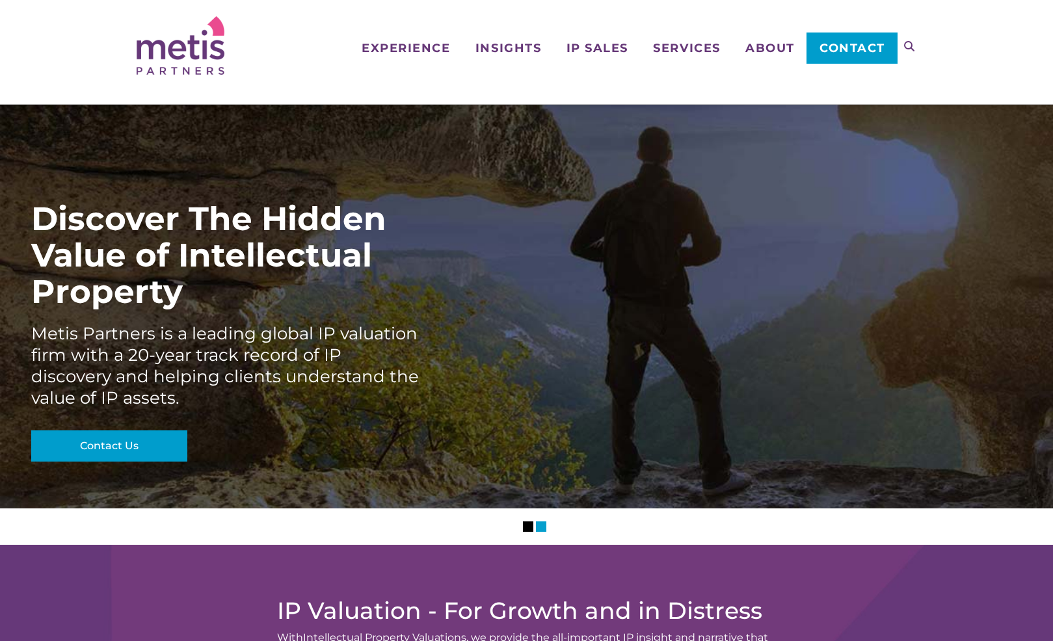 The image size is (1053, 641). What do you see at coordinates (508, 48) in the screenshot?
I see `span: Insights` at bounding box center [508, 48].